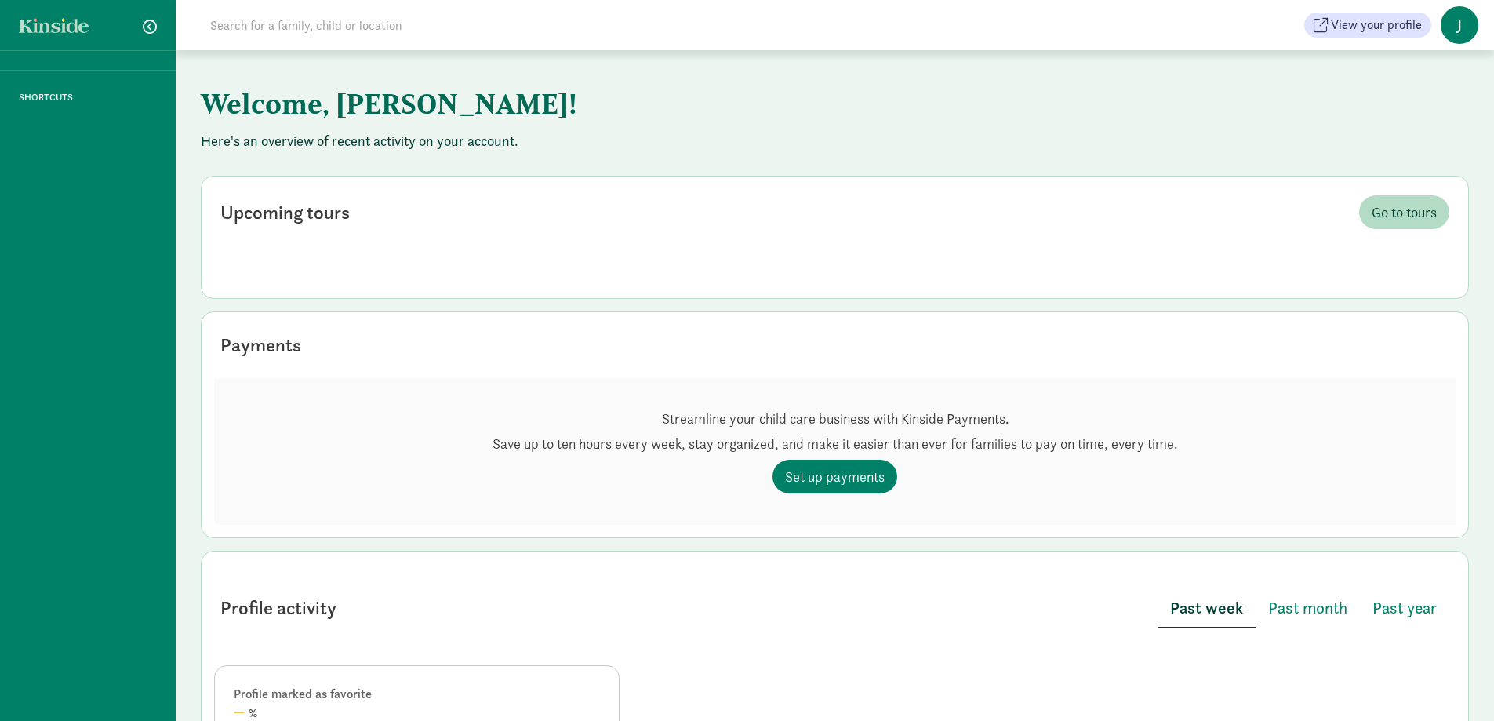  Describe the element at coordinates (834, 444) in the screenshot. I see `p: Save up to ten hours every week, stay organized, and make it easier than ever for families to pay...` at that location.